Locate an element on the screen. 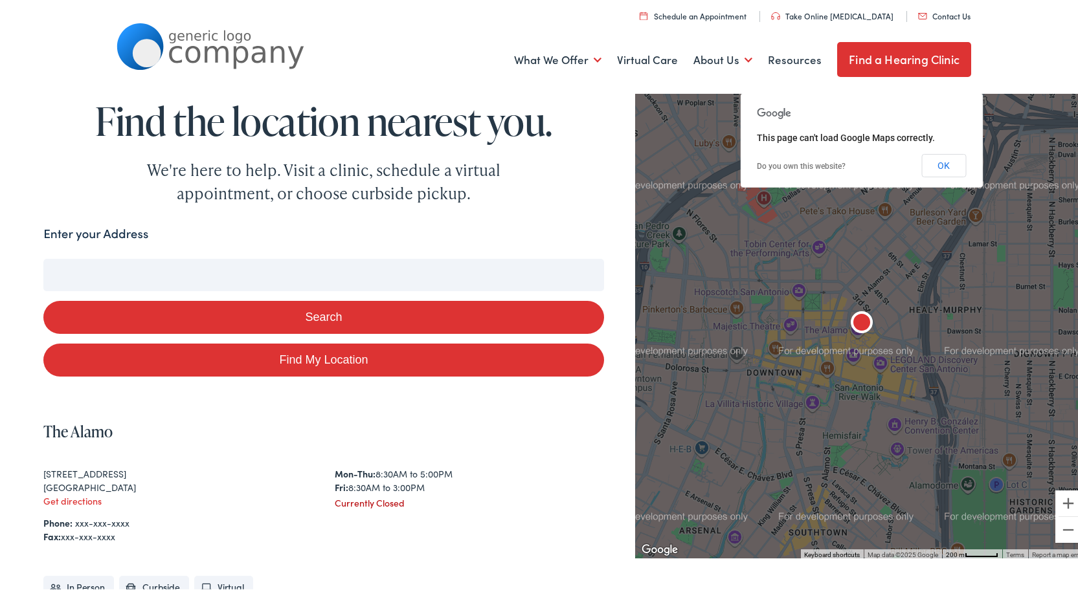 The image size is (1078, 592). a: Open this area in Google Maps (opens a new window) is located at coordinates (660, 548).